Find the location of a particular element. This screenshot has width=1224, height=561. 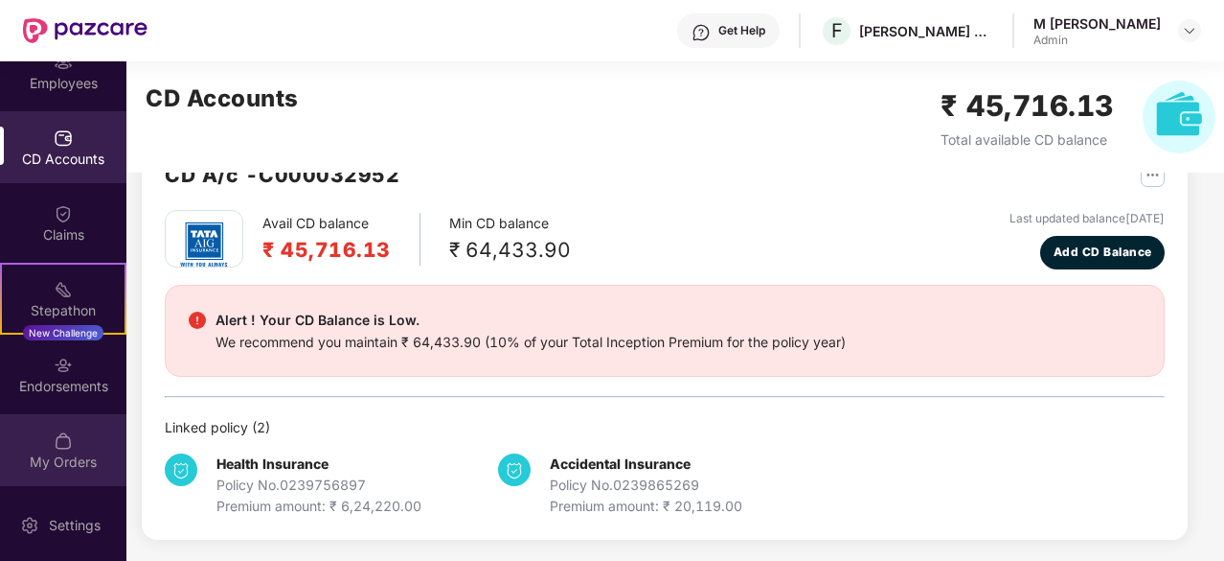

img: tatag.png is located at coordinates (204, 244).